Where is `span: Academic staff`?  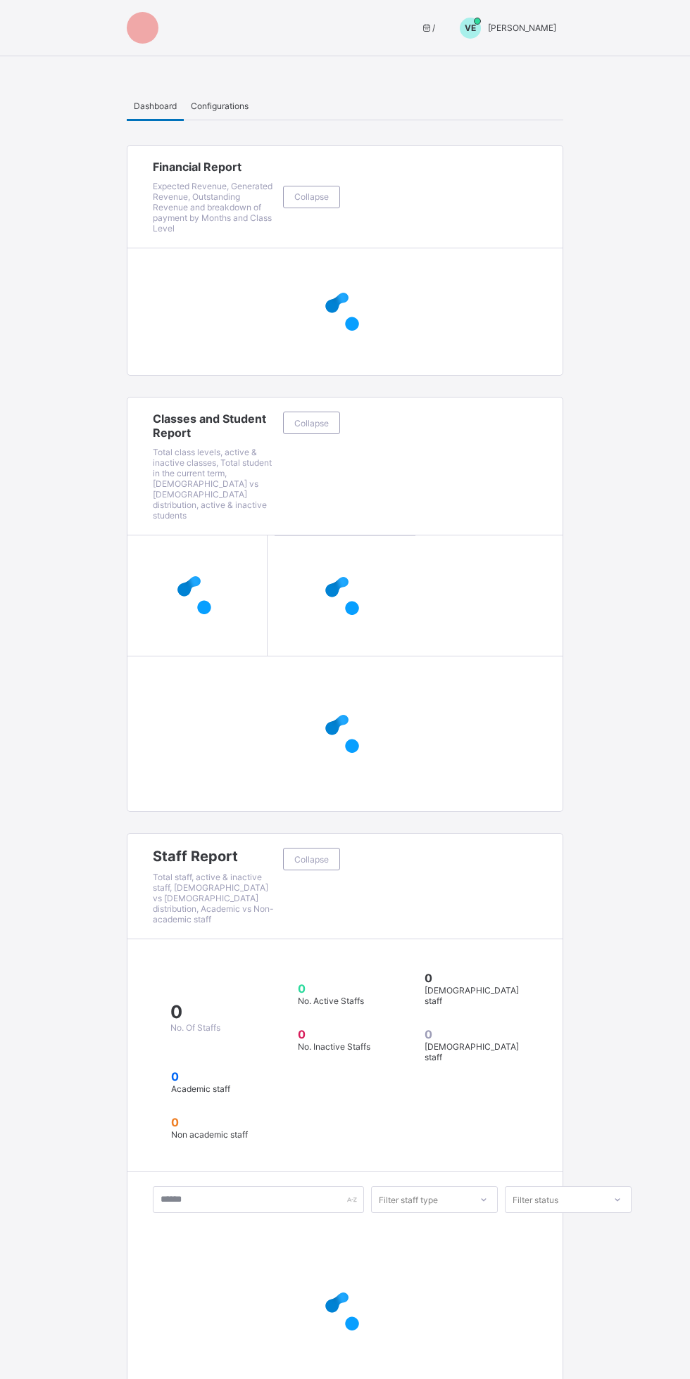 span: Academic staff is located at coordinates (201, 1088).